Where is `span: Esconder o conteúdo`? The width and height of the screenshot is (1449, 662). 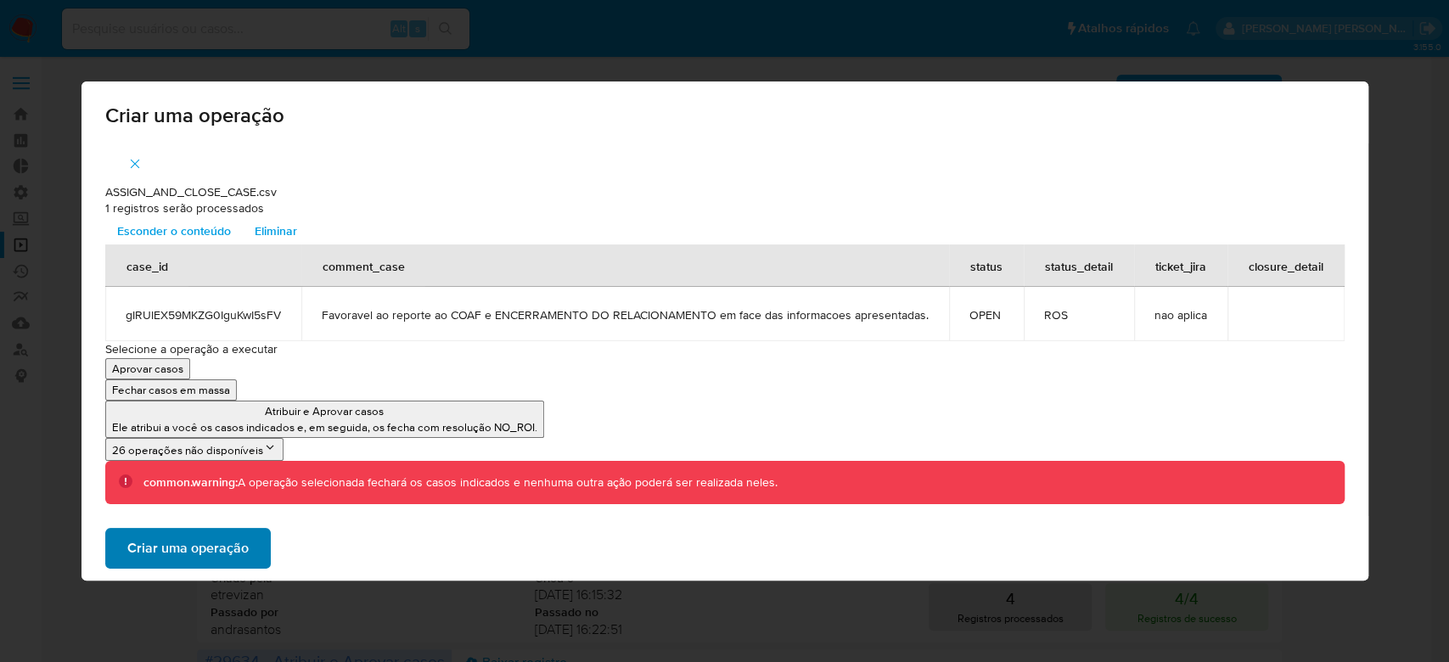 span: Esconder o conteúdo is located at coordinates (174, 231).